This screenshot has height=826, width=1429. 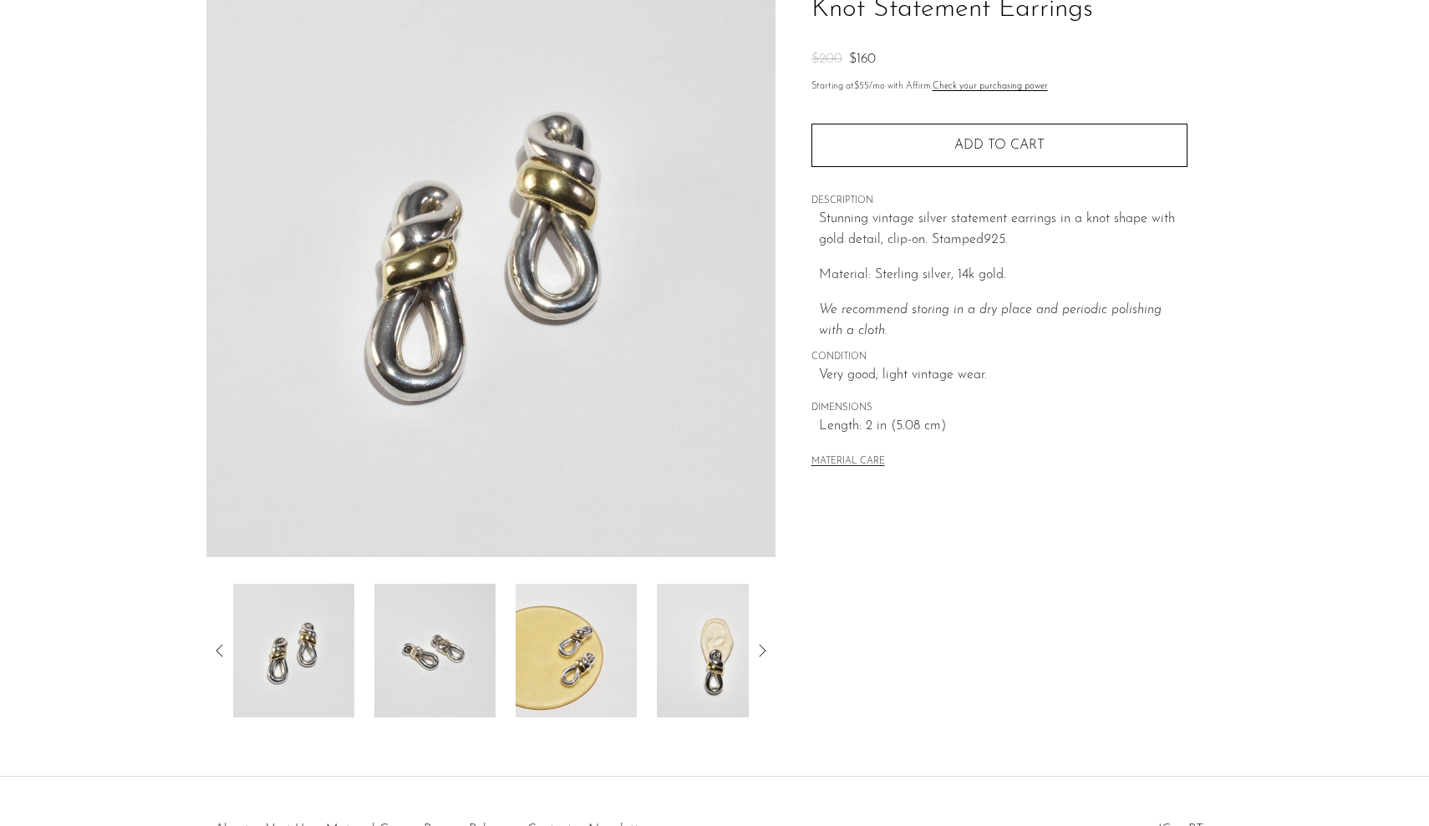 What do you see at coordinates (999, 87) in the screenshot?
I see `p: Starting at /mo with Affirm.` at bounding box center [999, 87].